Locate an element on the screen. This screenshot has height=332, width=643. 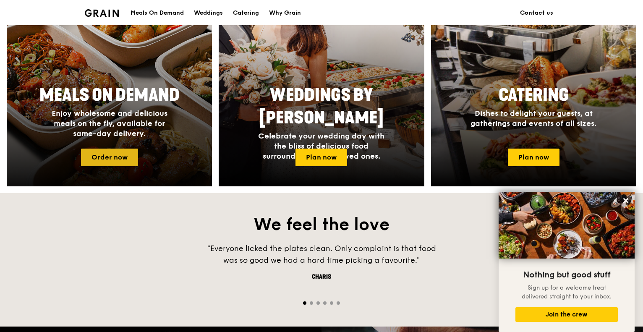
a: Contact us is located at coordinates (536, 13).